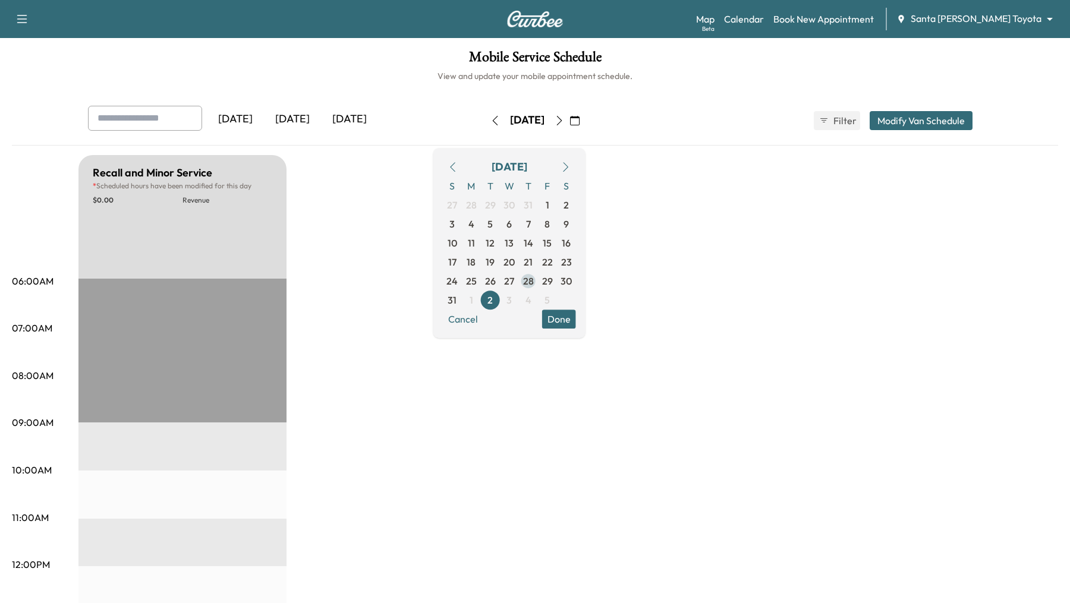 The image size is (1070, 603). I want to click on span: M, so click(471, 186).